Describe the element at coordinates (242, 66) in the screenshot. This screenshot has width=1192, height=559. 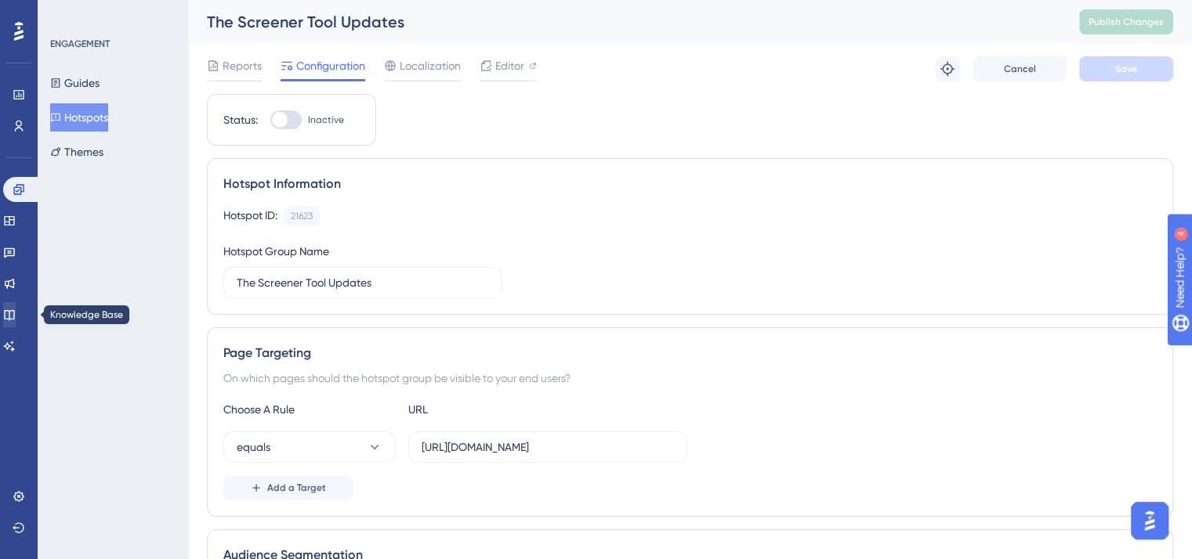
I see `span: Reports` at that location.